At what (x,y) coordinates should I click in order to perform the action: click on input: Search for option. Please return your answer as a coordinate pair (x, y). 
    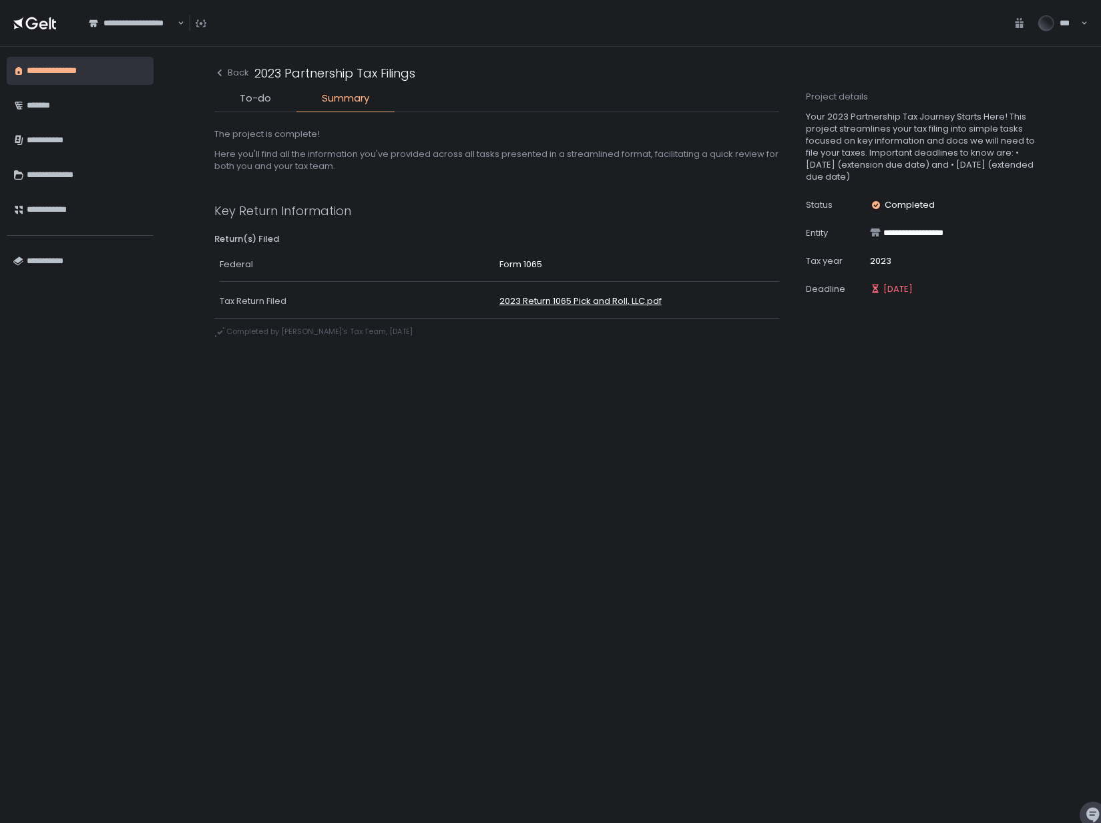
    Looking at the image, I should click on (176, 23).